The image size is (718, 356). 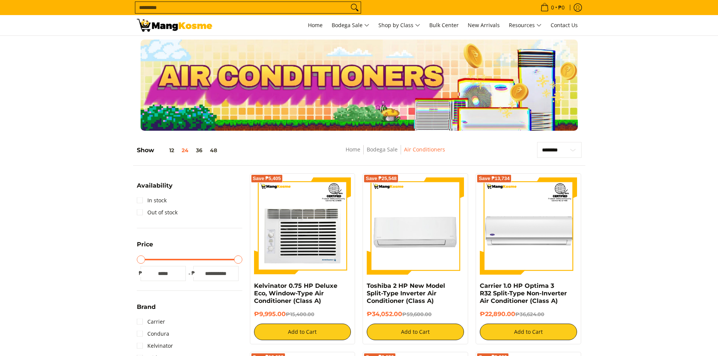 What do you see at coordinates (525, 25) in the screenshot?
I see `span: Resources` at bounding box center [525, 25].